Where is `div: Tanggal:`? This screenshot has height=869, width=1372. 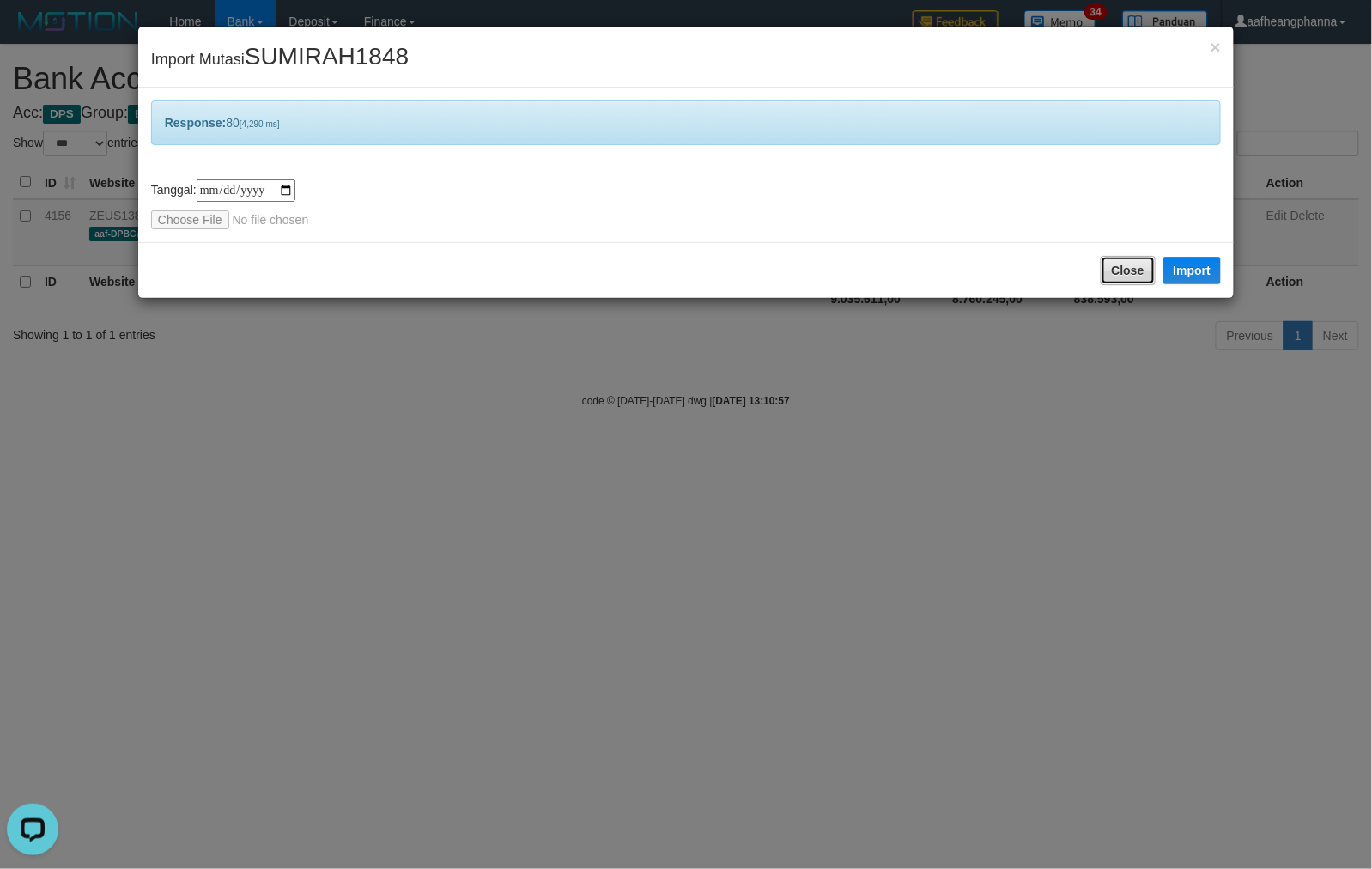 div: Tanggal: is located at coordinates (686, 204).